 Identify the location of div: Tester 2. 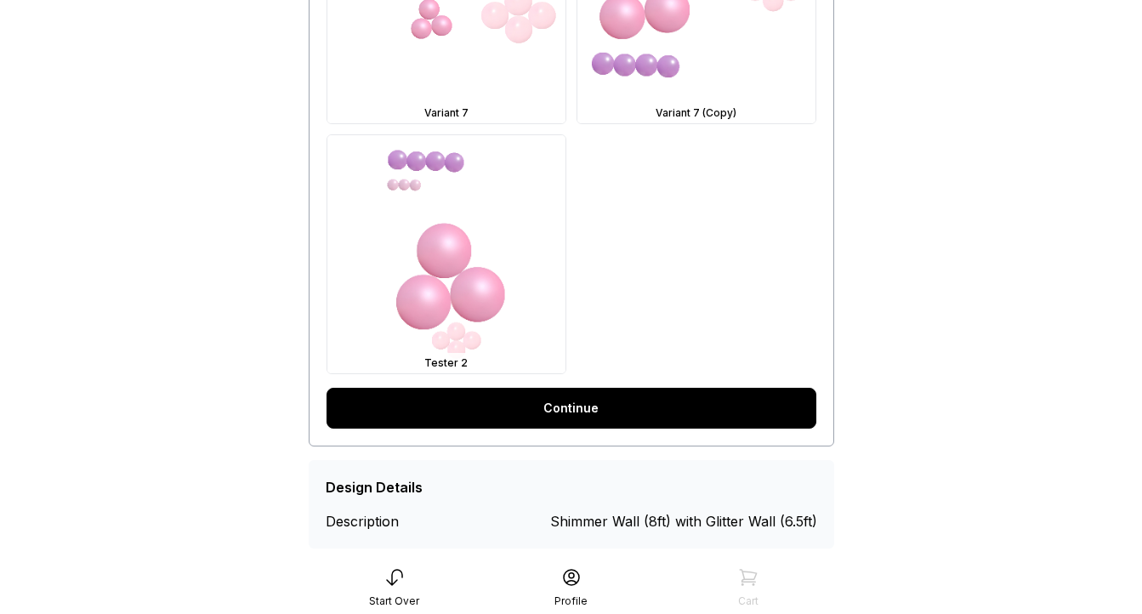
(446, 363).